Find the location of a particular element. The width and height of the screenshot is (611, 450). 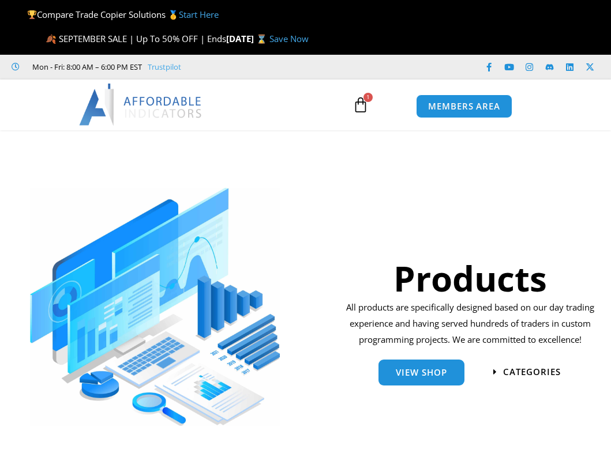

a: categories is located at coordinates (527, 372).